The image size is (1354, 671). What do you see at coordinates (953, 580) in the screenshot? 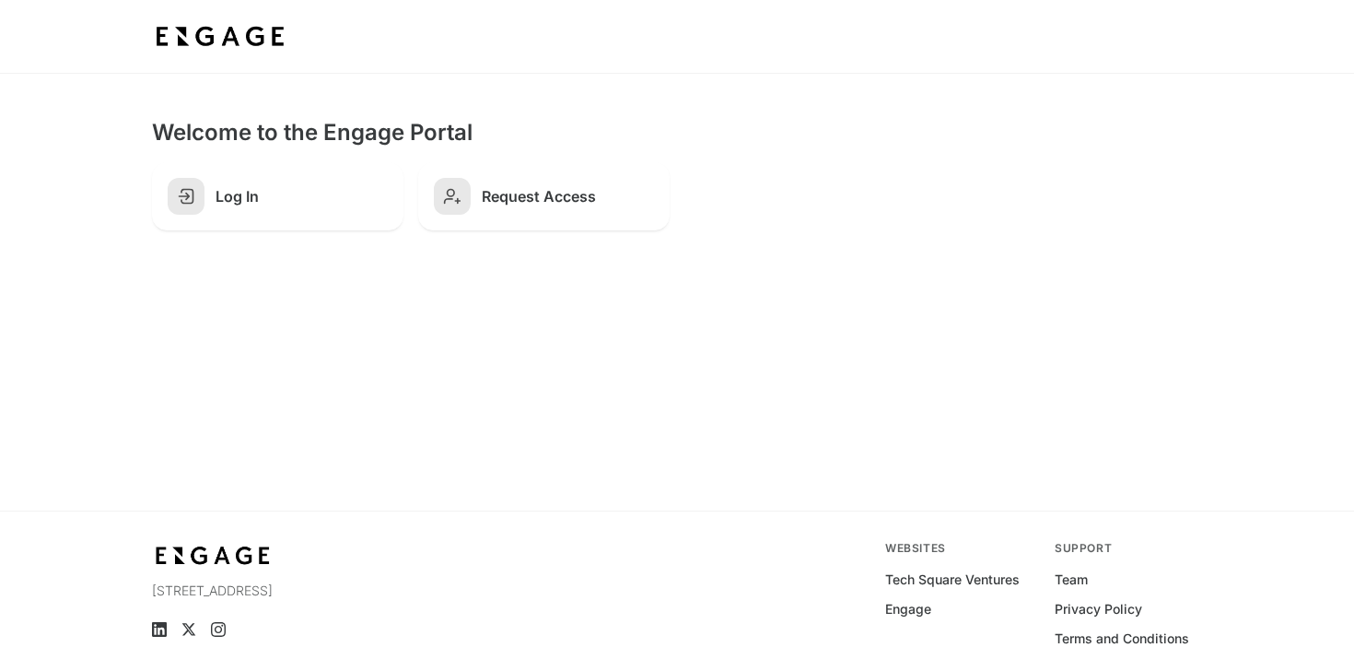
I see `a: Tech Square Ventures` at bounding box center [953, 580].